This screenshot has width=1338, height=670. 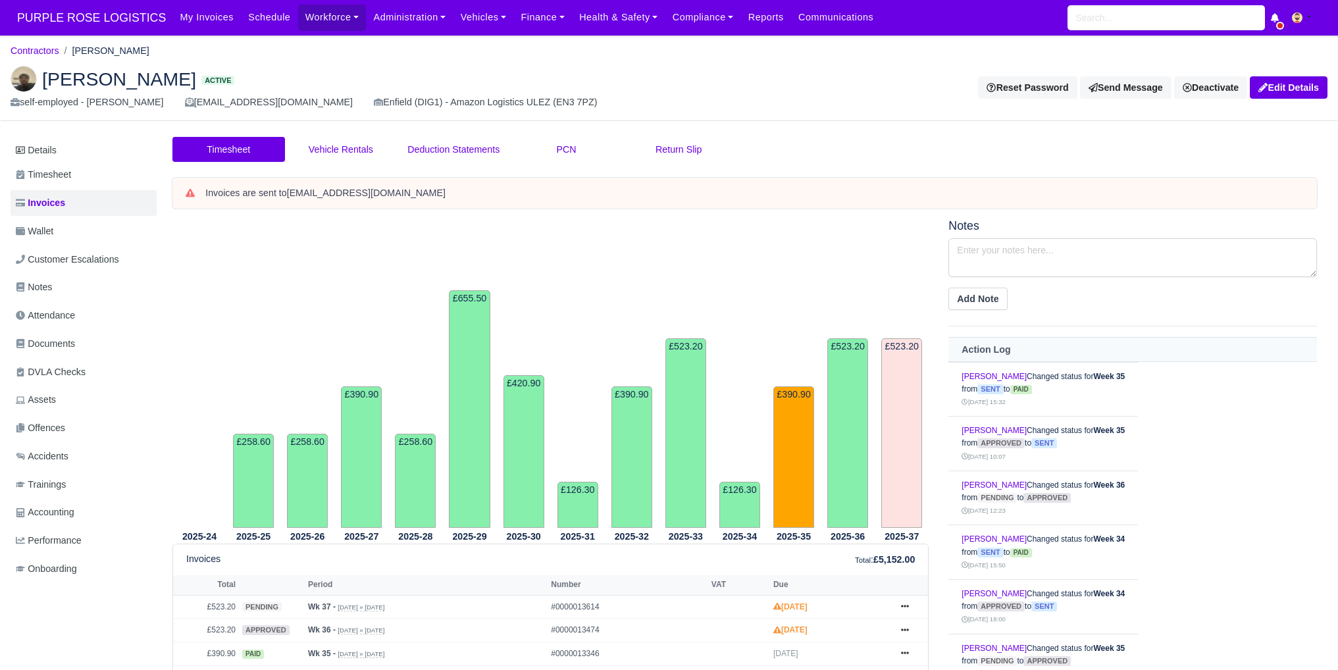 I want to click on td: #0000013614, so click(x=628, y=607).